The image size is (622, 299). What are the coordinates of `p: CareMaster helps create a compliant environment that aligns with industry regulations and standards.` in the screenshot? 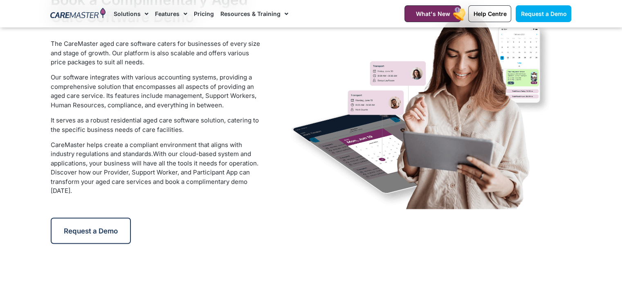 It's located at (156, 167).